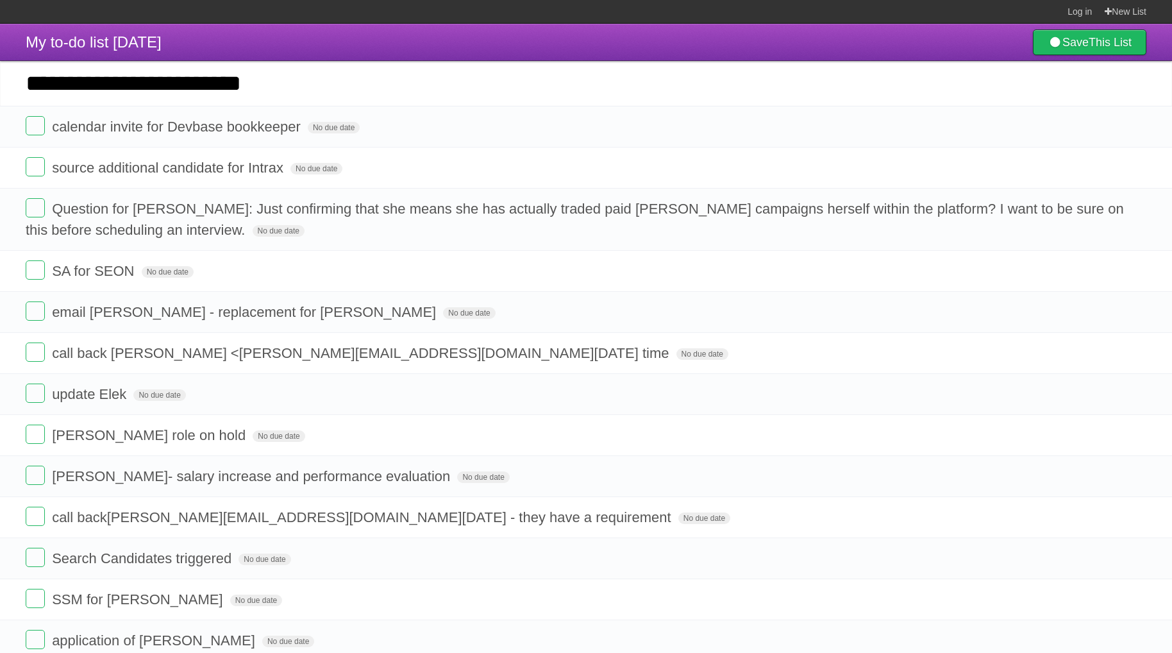 The image size is (1172, 653). What do you see at coordinates (143, 558) in the screenshot?
I see `span: Search Candidates triggered` at bounding box center [143, 558].